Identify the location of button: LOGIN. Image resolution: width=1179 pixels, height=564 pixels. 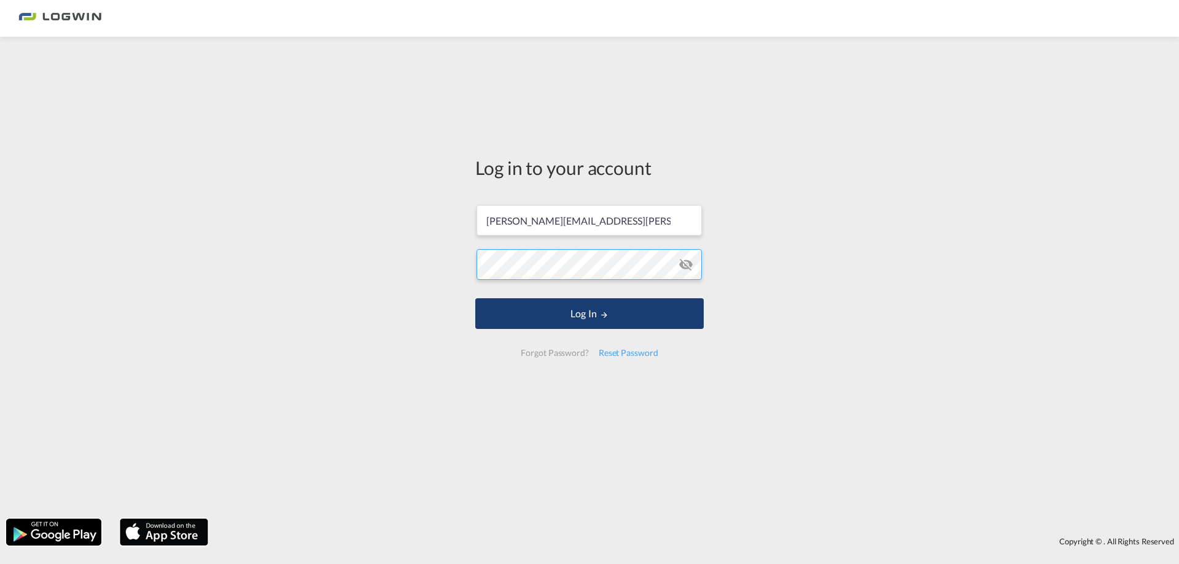
(589, 314).